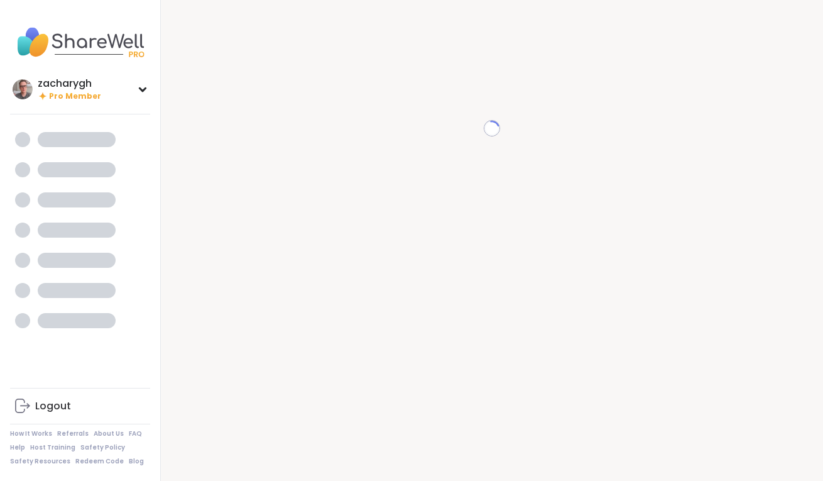  Describe the element at coordinates (102, 447) in the screenshot. I see `a: Safety Policy` at that location.